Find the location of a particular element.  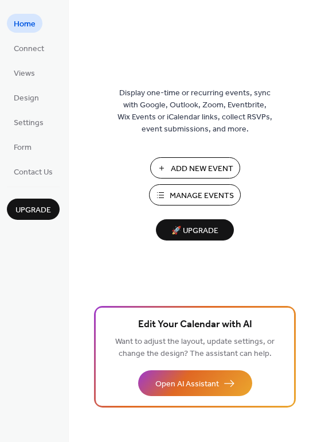

a: Home is located at coordinates (25, 23).